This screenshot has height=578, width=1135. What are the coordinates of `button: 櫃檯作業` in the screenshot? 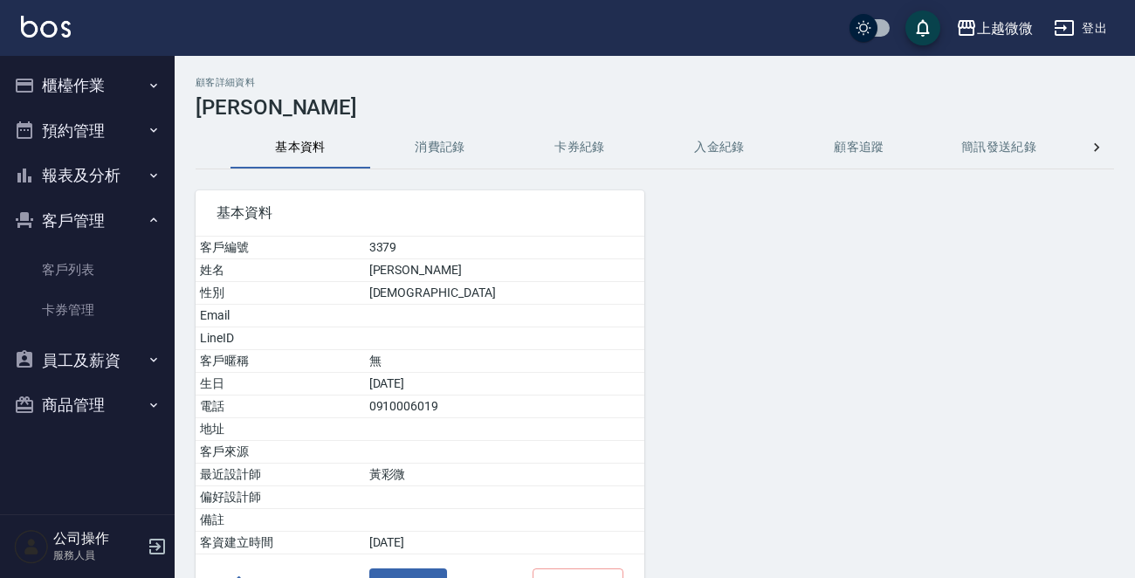 It's located at (87, 86).